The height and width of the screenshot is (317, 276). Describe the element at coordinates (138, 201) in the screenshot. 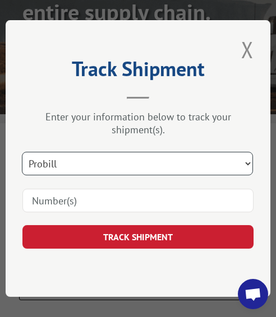

I see `input: Number(s)` at that location.